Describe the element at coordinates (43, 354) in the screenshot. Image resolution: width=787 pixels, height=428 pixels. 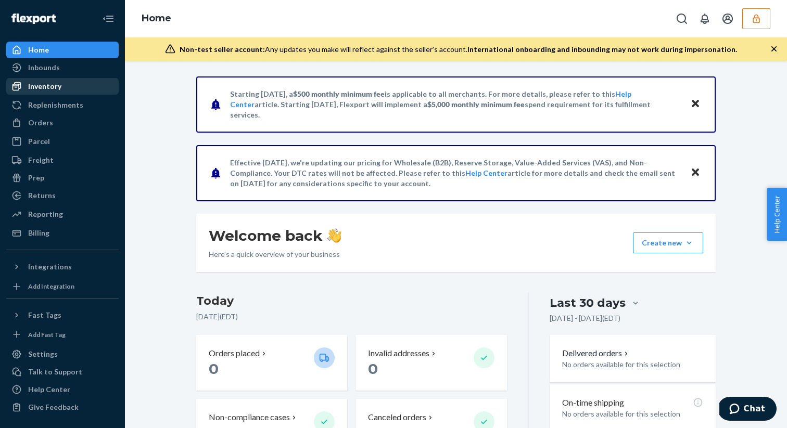
I see `div: Settings` at that location.